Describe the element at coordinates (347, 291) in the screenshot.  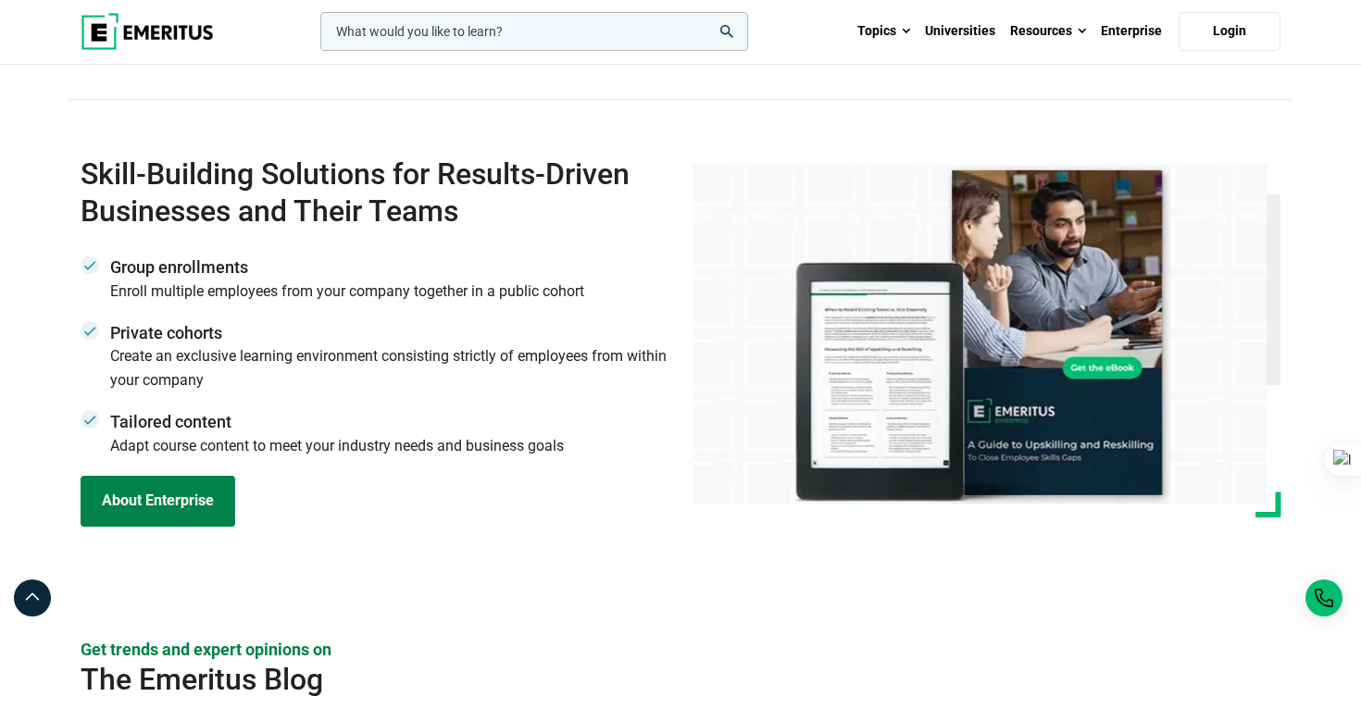
I see `span: Enroll multiple employees from your company together in a public cohort` at that location.